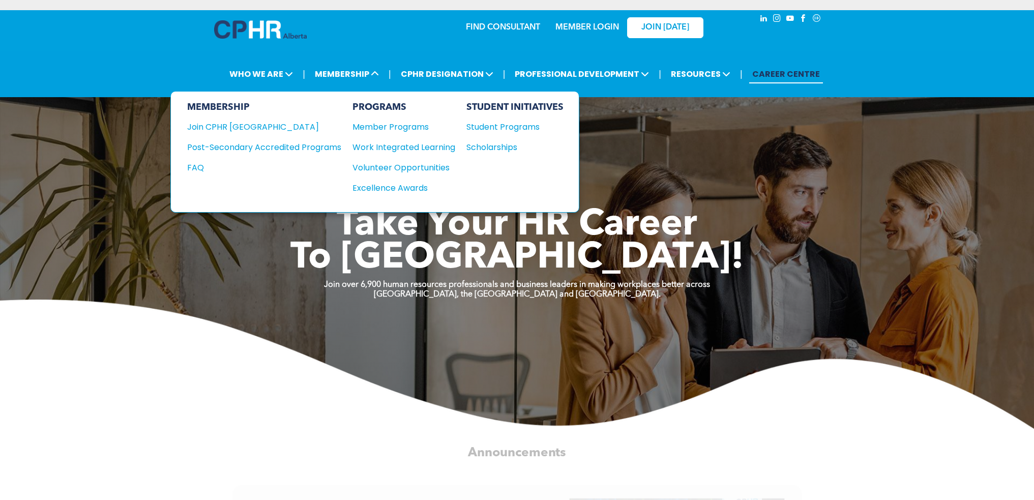 The width and height of the screenshot is (1034, 500). What do you see at coordinates (503, 27) in the screenshot?
I see `a: FIND CONSULTANT` at bounding box center [503, 27].